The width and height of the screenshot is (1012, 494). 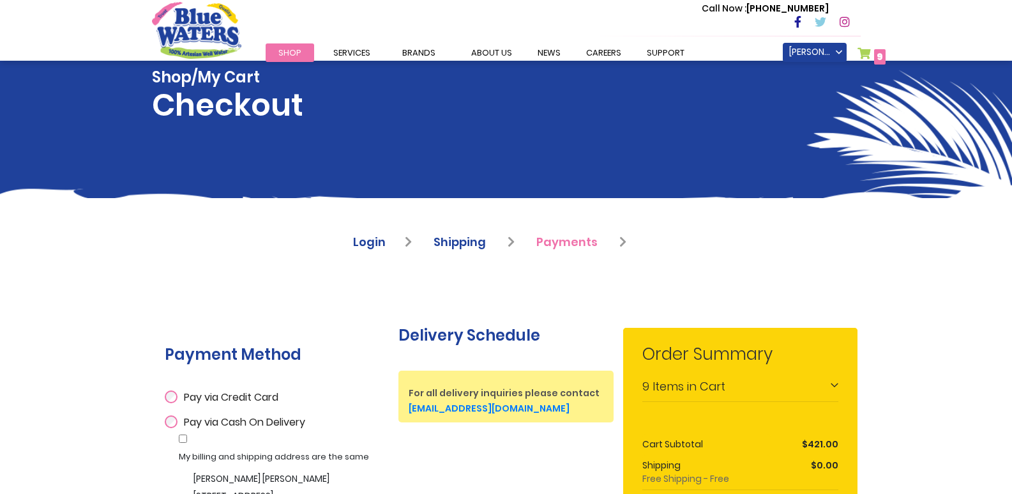 What do you see at coordinates (197, 30) in the screenshot?
I see `a: store logo` at bounding box center [197, 30].